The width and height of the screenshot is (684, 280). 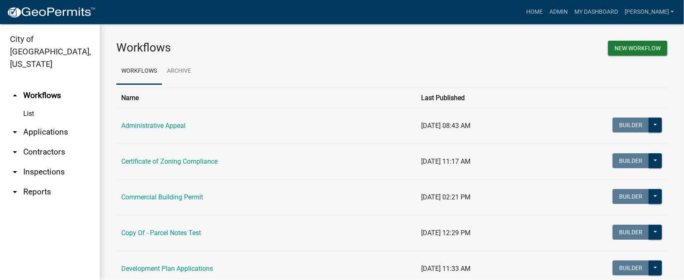 I want to click on a: Commercial Building Permit, so click(x=162, y=197).